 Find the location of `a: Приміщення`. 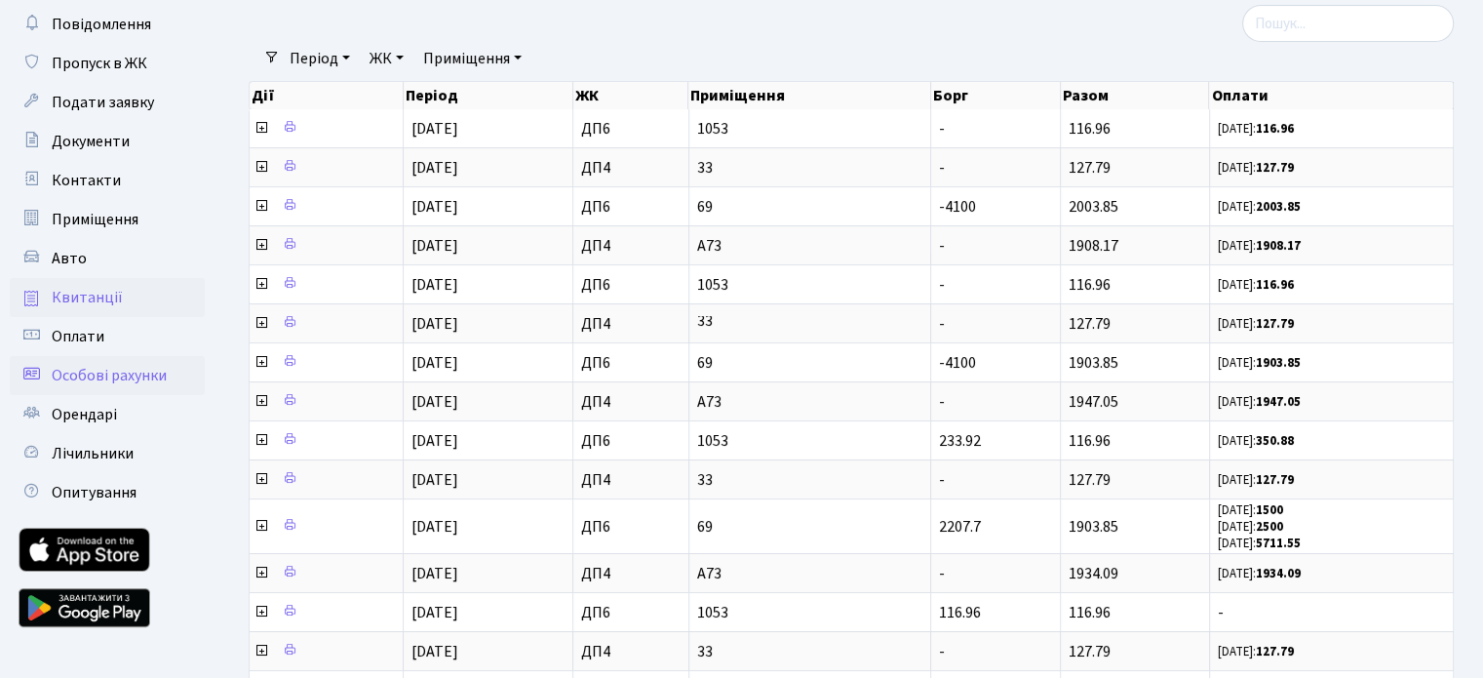

a: Приміщення is located at coordinates (472, 58).